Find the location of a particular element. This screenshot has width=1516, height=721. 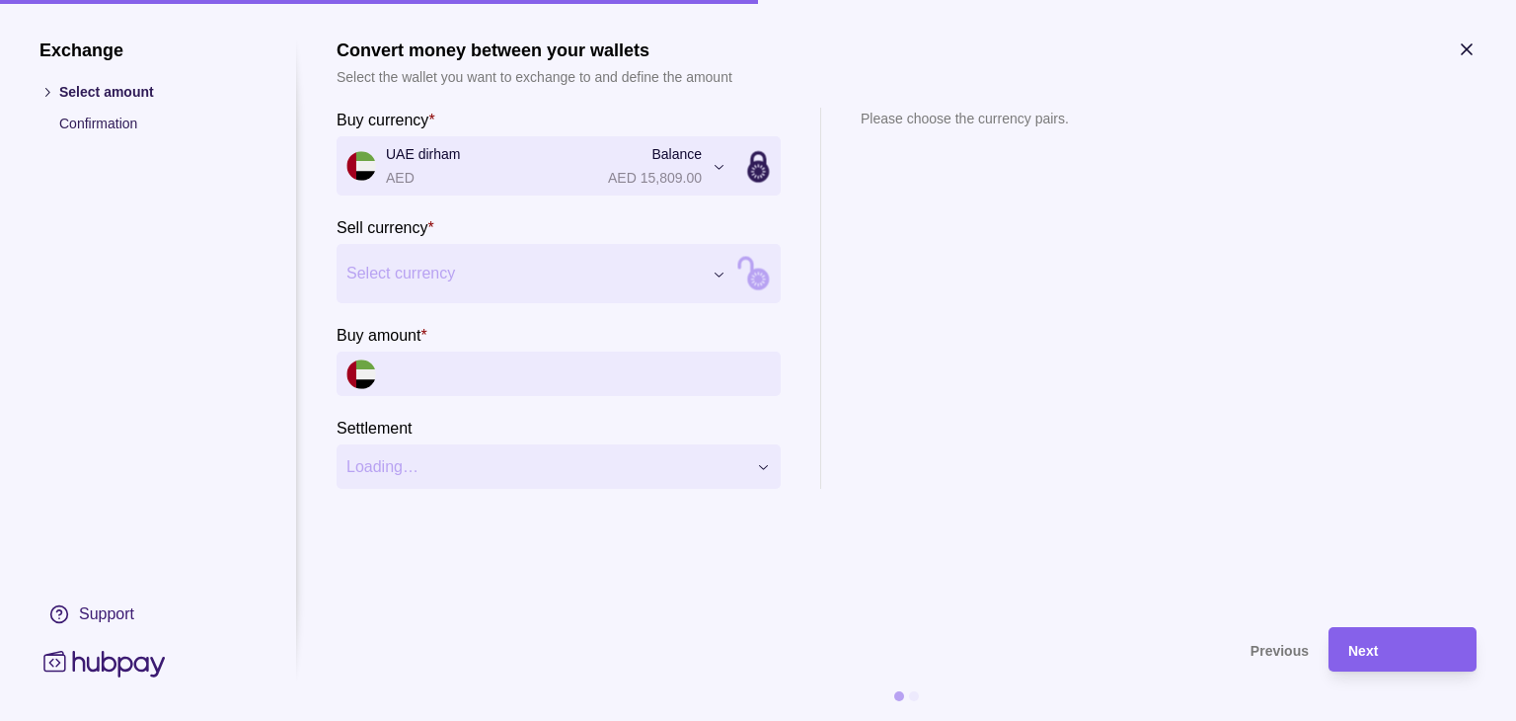

p: Sell currency is located at coordinates (382, 227).